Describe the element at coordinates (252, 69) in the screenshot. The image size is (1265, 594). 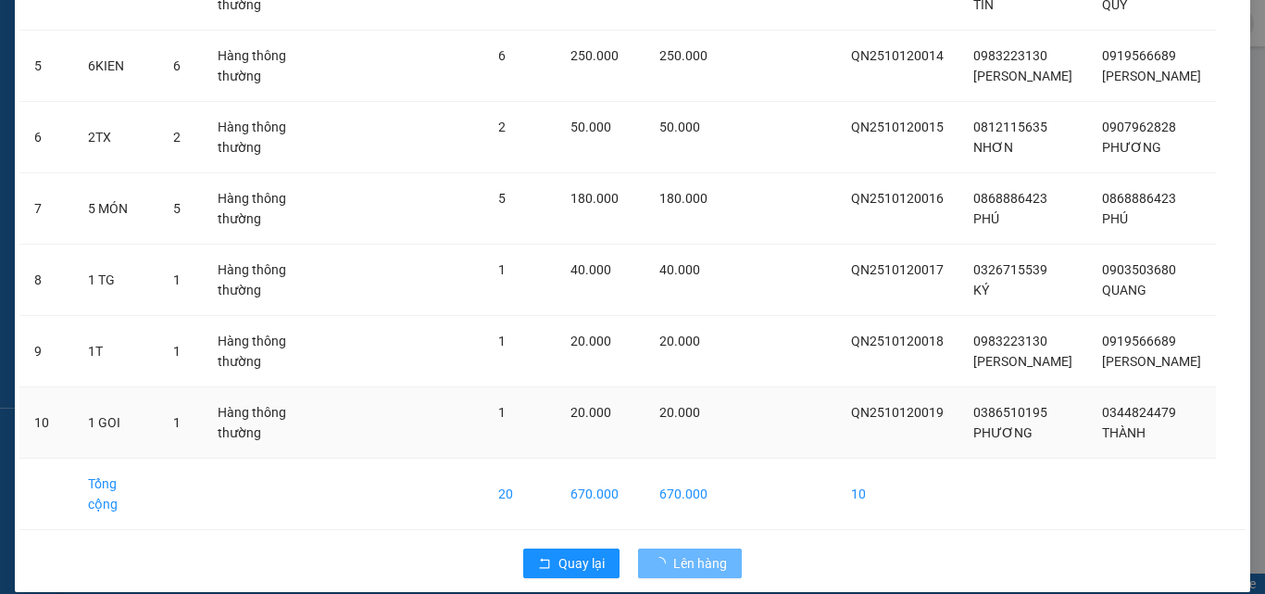
I see `div: THÀNH` at that location.